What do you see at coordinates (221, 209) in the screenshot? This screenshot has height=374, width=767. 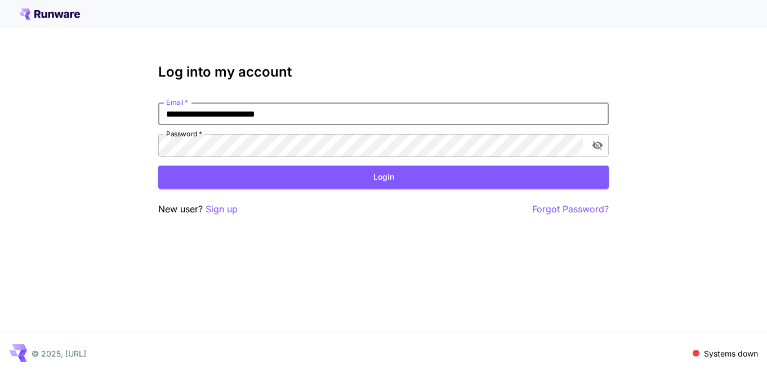 I see `p: Sign up` at bounding box center [221, 209].